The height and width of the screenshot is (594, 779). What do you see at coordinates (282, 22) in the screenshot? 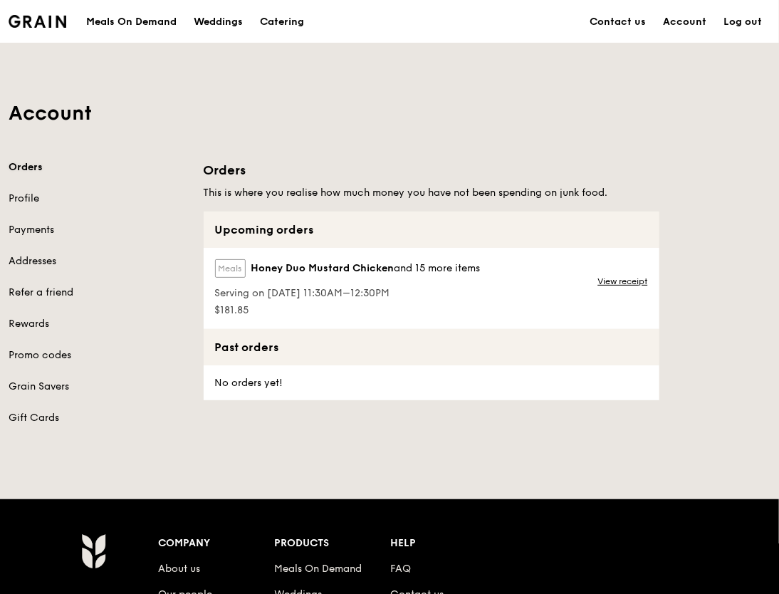
I see `div: Catering` at bounding box center [282, 22].